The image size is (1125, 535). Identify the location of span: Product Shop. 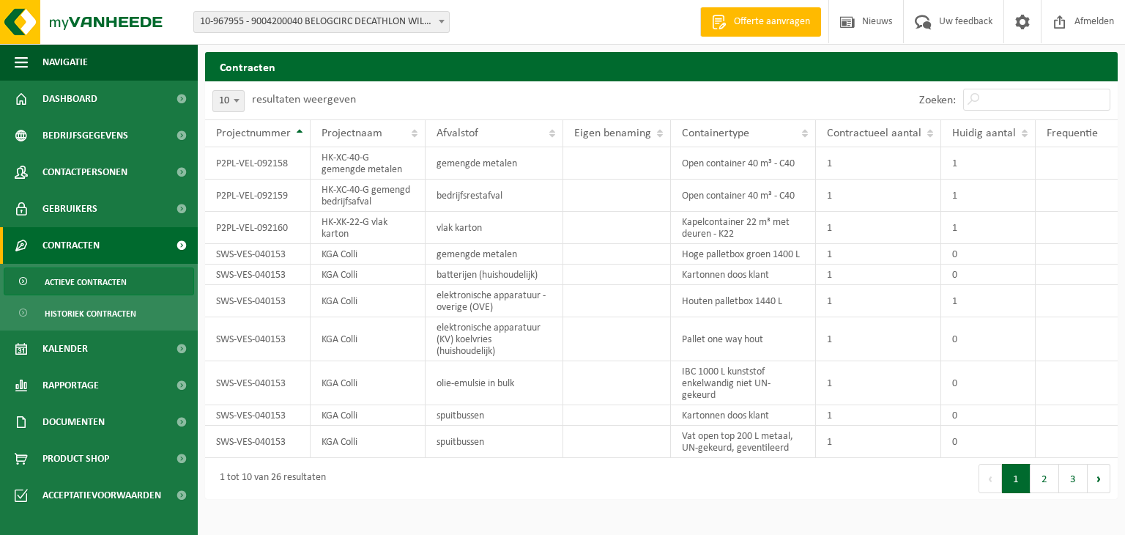
(75, 458).